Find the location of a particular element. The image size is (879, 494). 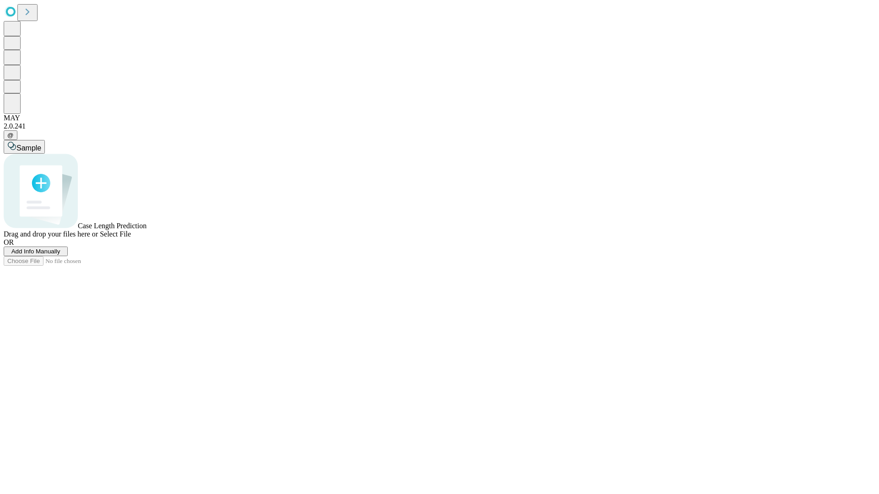

span: OR is located at coordinates (9, 242).